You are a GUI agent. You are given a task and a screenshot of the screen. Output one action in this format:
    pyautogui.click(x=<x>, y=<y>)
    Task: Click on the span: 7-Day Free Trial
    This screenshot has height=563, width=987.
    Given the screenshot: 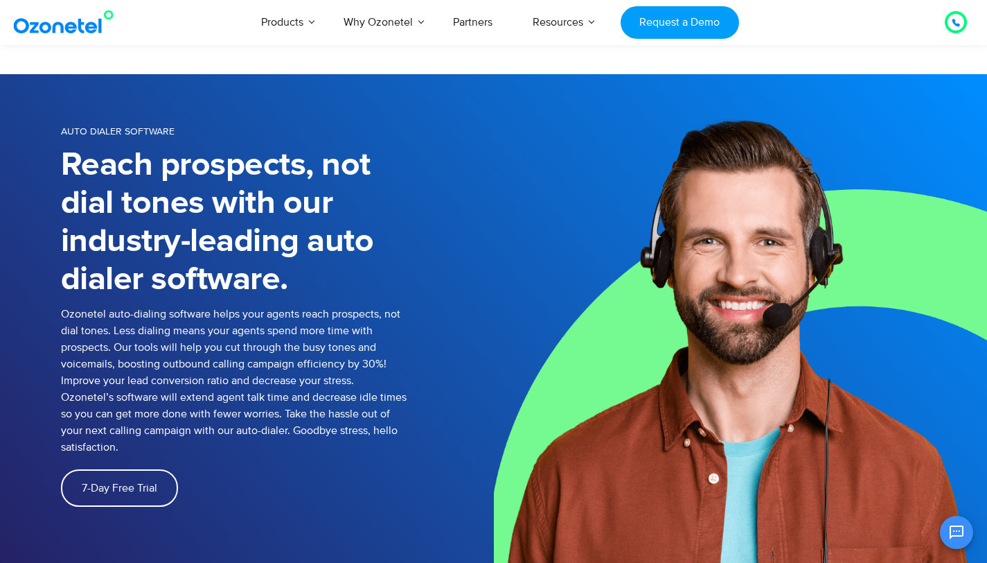 What is the action you would take?
    pyautogui.click(x=119, y=488)
    